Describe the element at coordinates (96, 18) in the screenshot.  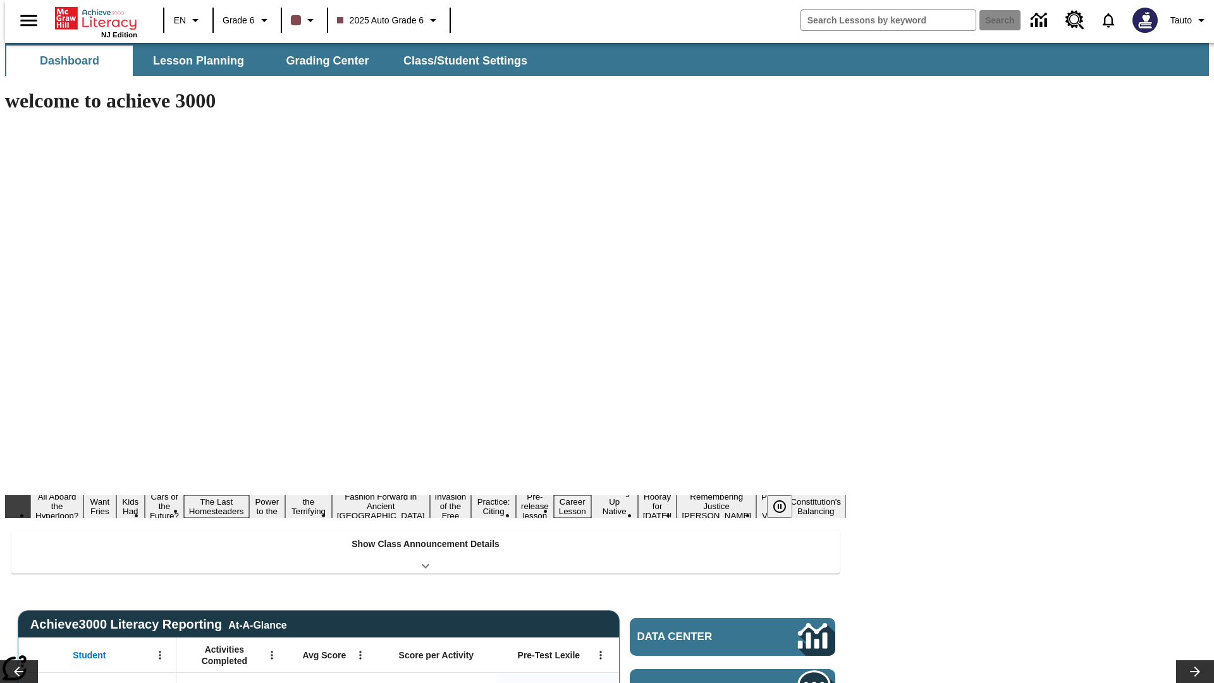
I see `a: Home` at that location.